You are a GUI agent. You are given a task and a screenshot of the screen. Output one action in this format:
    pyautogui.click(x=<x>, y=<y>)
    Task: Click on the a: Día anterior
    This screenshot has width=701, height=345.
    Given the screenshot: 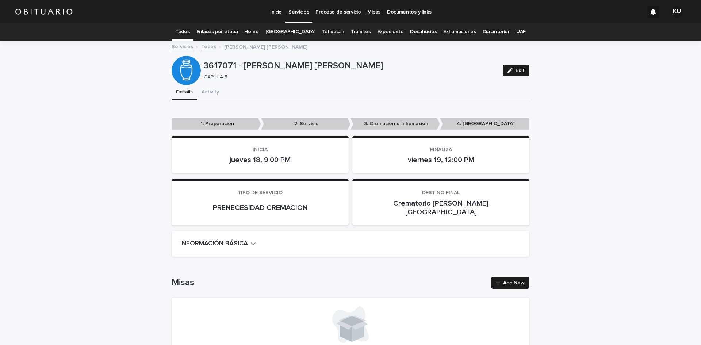 What is the action you would take?
    pyautogui.click(x=496, y=32)
    